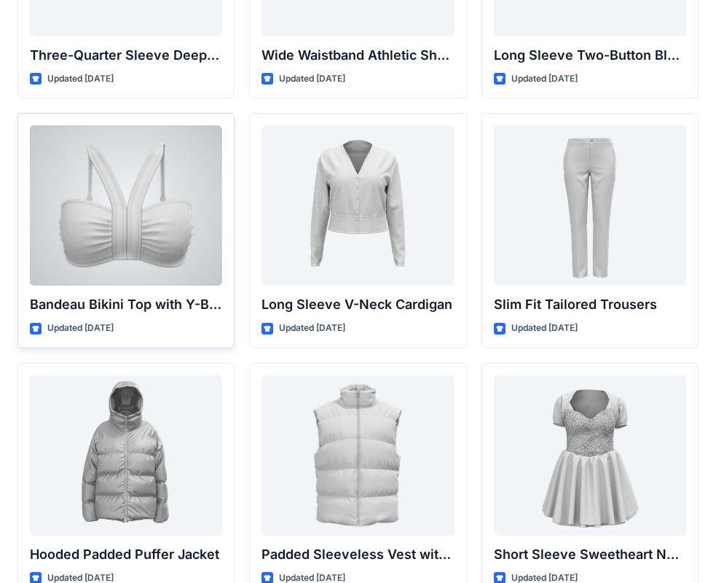 This screenshot has width=716, height=583. Describe the element at coordinates (590, 205) in the screenshot. I see `a: Slim Fit Tailored Trousers` at that location.